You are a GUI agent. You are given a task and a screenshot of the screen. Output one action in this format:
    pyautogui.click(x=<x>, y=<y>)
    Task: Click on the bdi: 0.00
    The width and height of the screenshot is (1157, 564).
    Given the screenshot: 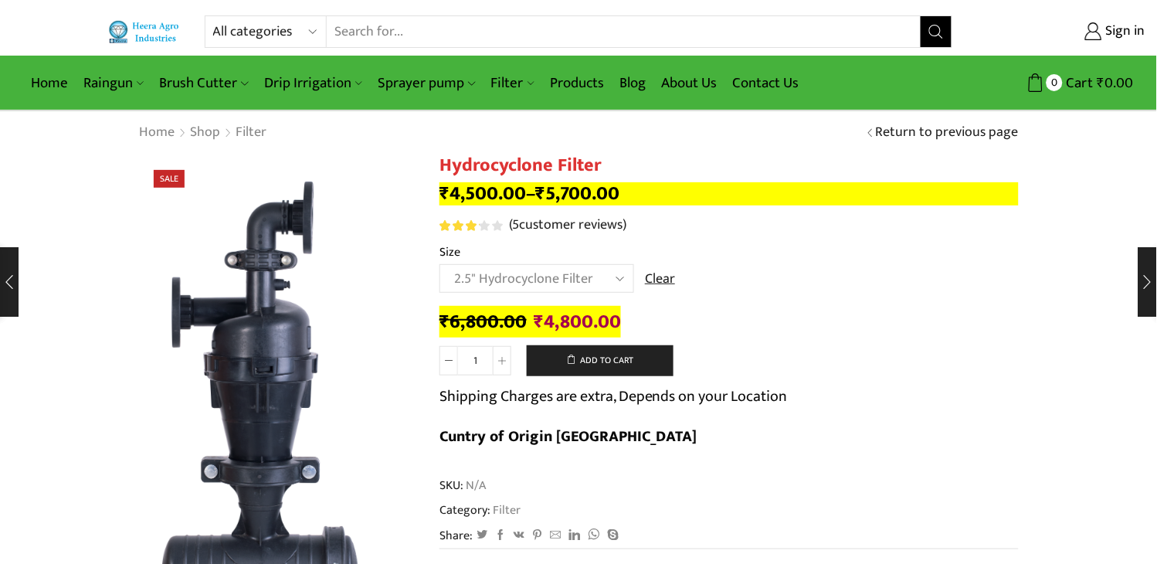 What is the action you would take?
    pyautogui.click(x=1115, y=83)
    